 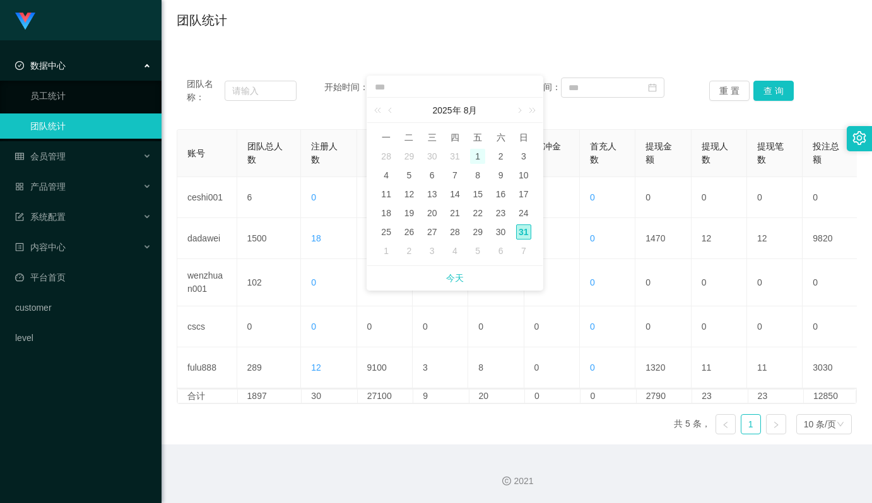 I want to click on div: 4, so click(x=386, y=175).